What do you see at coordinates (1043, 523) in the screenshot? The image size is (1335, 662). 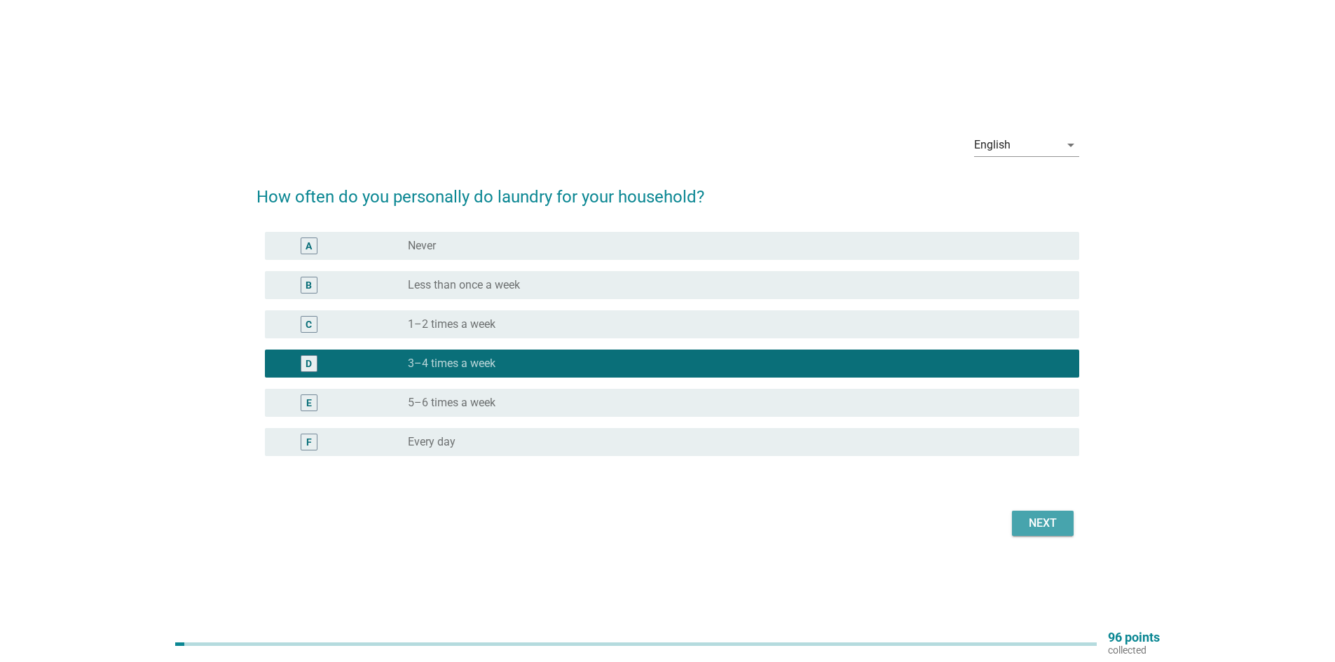 I see `button: Next` at bounding box center [1043, 523].